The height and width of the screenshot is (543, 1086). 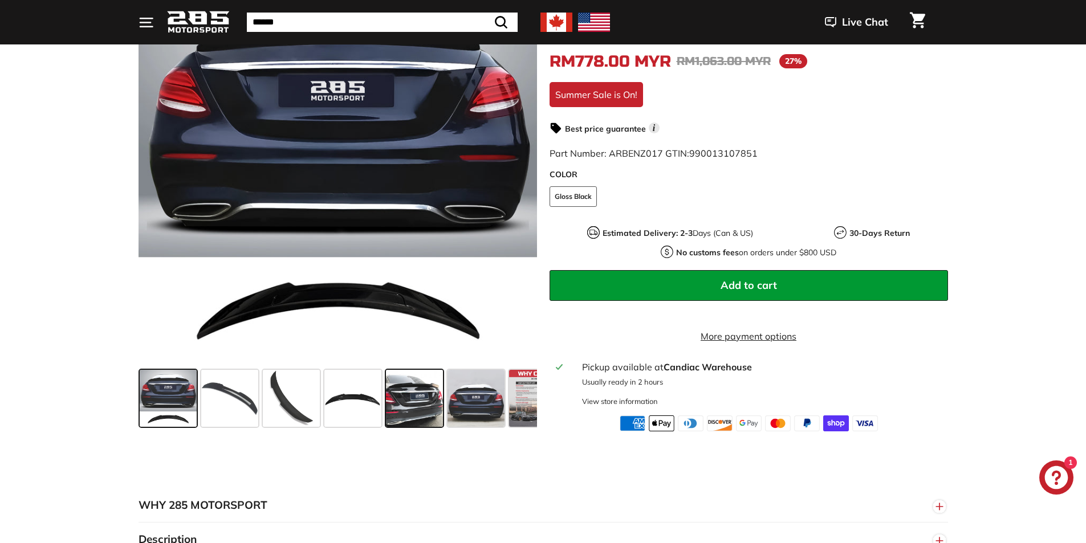 What do you see at coordinates (807, 423) in the screenshot?
I see `img: paypal` at bounding box center [807, 423].